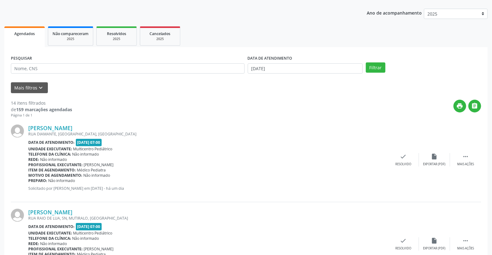 The image size is (492, 255). What do you see at coordinates (128, 69) in the screenshot?
I see `input: Nome, CNS` at bounding box center [128, 69].